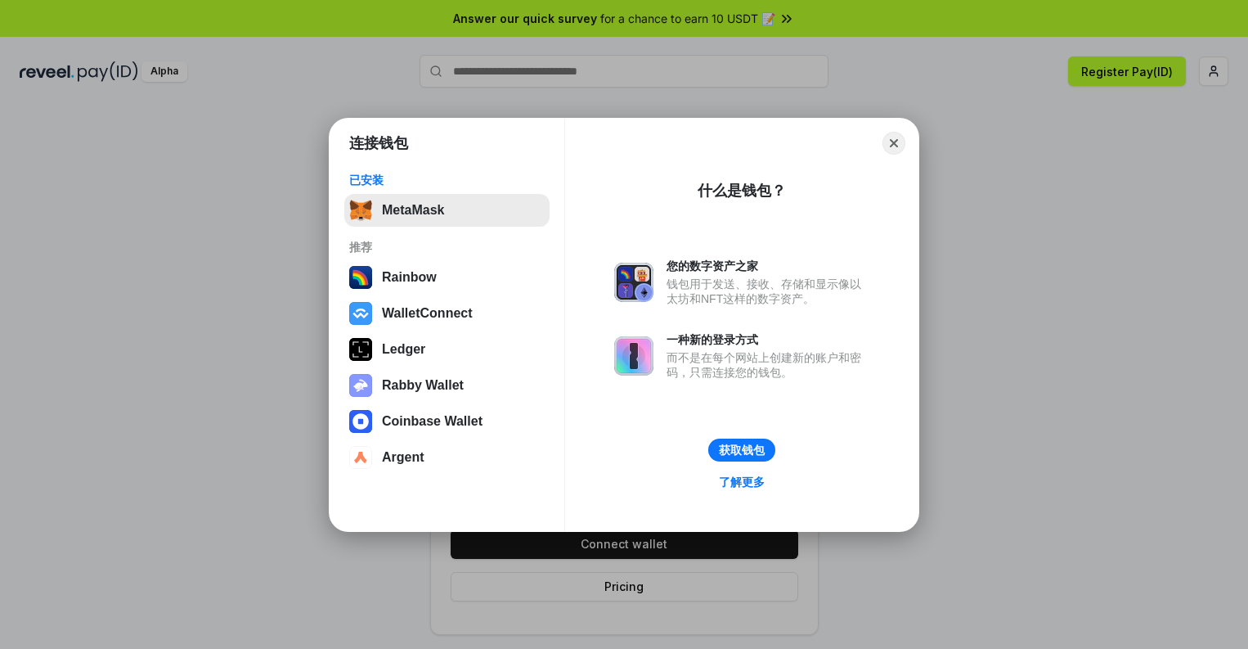 The height and width of the screenshot is (649, 1248). Describe the element at coordinates (742, 191) in the screenshot. I see `div: 什么是钱包？` at that location.